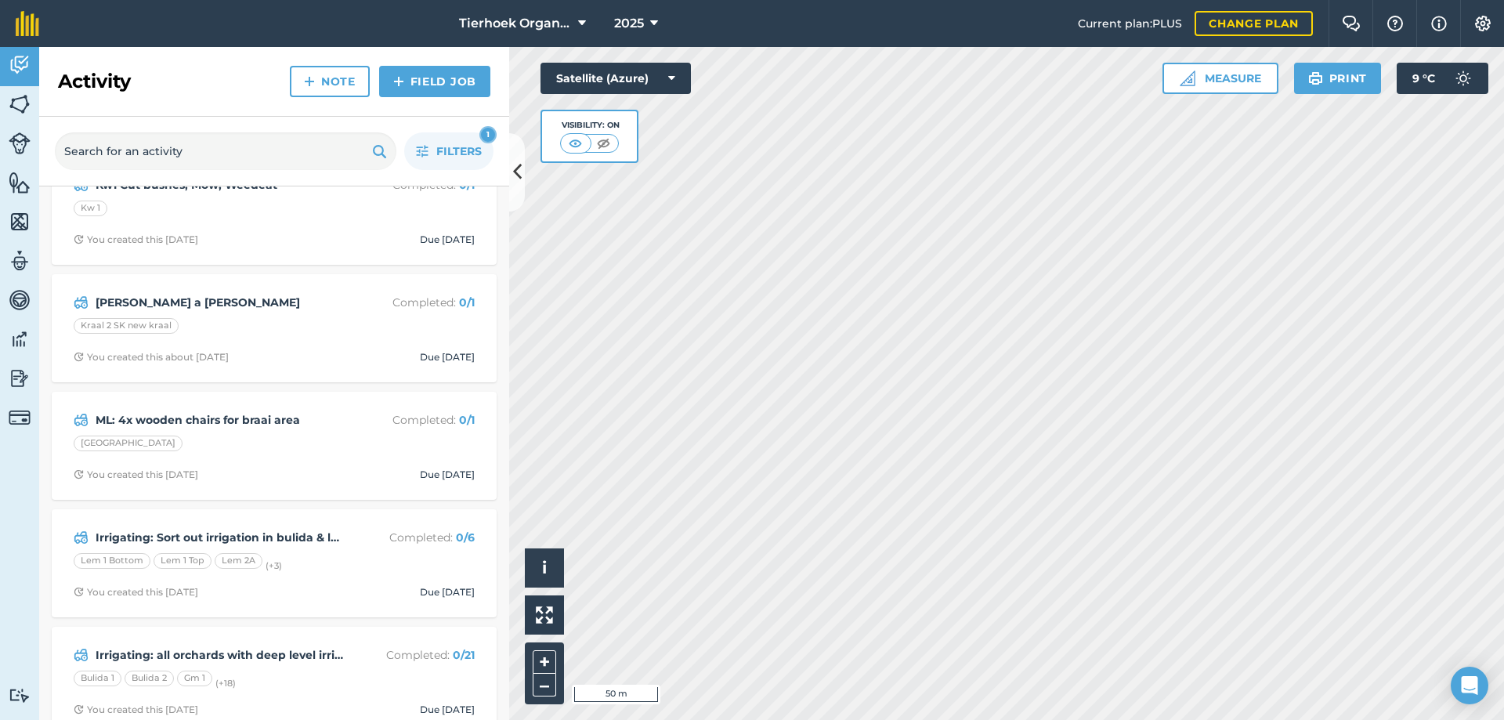 This screenshot has height=720, width=1504. I want to click on span: Tierhoek Organic Farm, so click(516, 24).